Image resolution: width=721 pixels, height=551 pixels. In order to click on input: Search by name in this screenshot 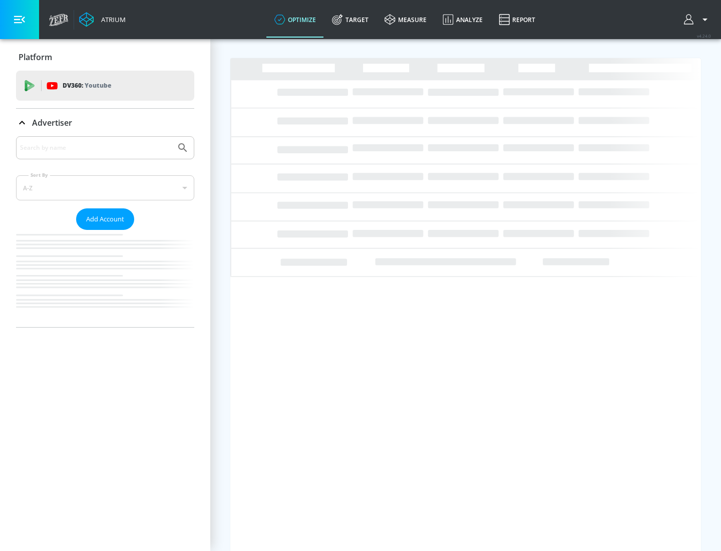, I will do `click(96, 148)`.